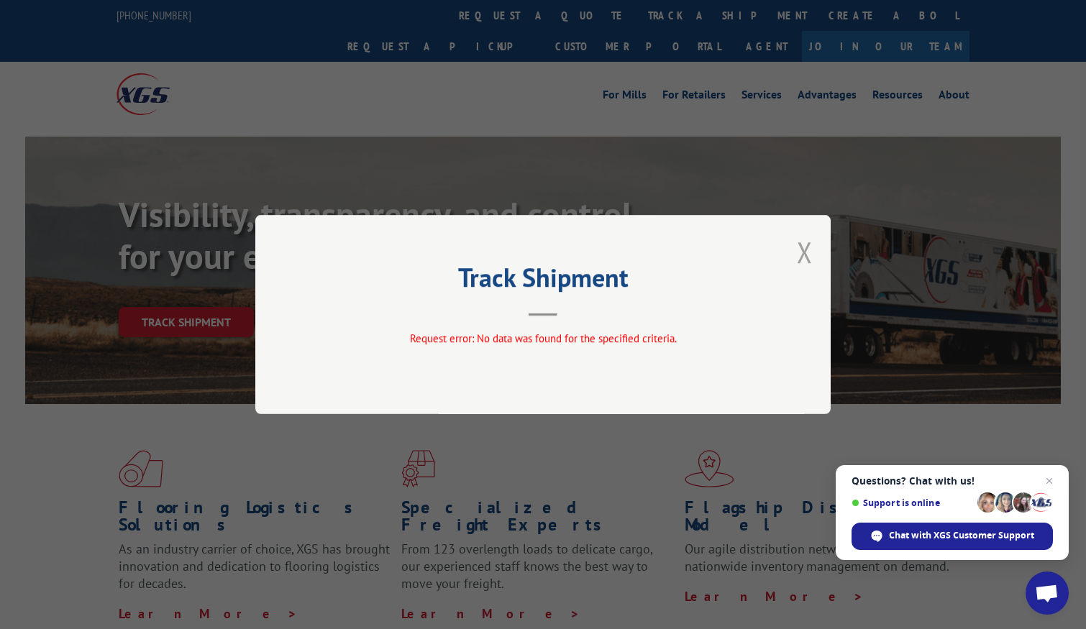  What do you see at coordinates (543, 281) in the screenshot?
I see `h2: Track Shipment` at bounding box center [543, 281].